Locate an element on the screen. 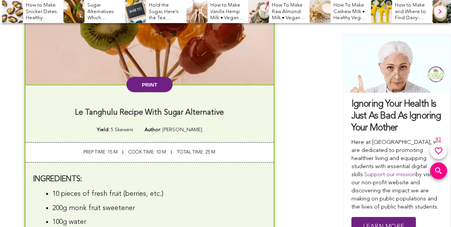 The width and height of the screenshot is (451, 227). span: prep time: 15 M is located at coordinates (103, 152).